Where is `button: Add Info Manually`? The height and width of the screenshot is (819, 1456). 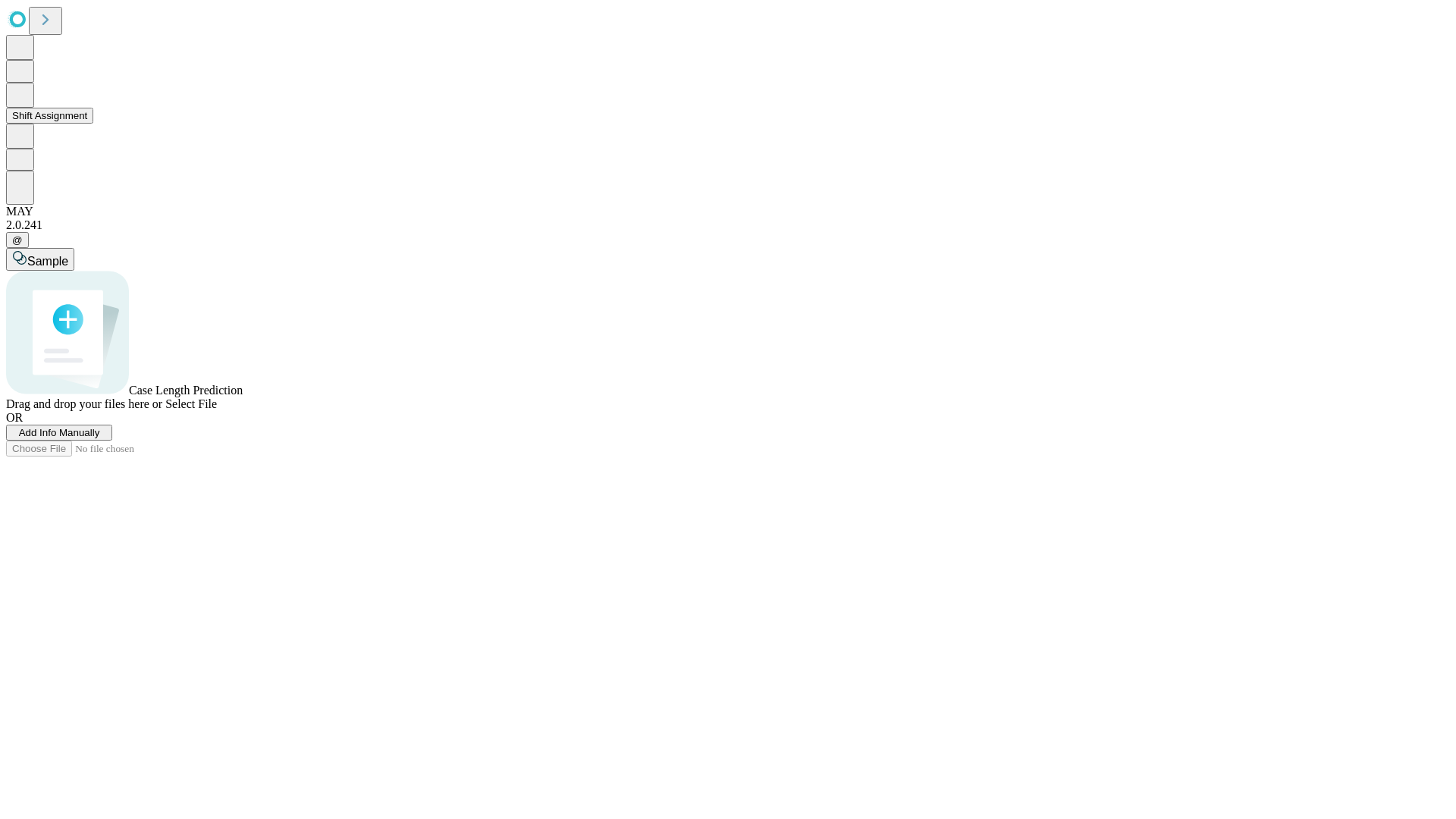 button: Add Info Manually is located at coordinates (59, 432).